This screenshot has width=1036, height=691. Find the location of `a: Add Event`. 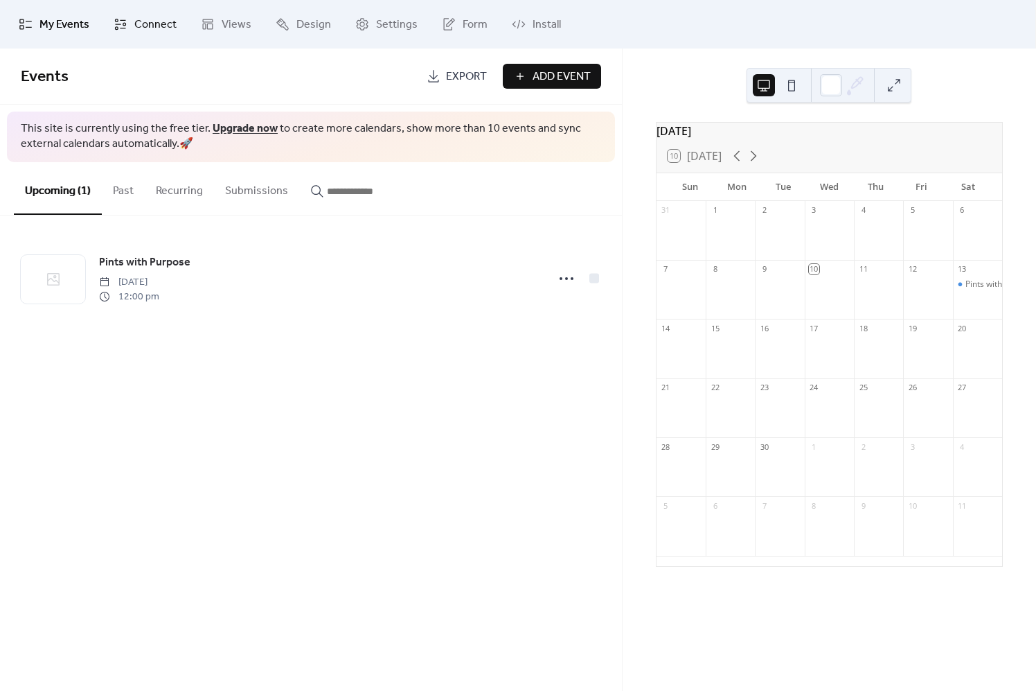

a: Add Event is located at coordinates (552, 76).